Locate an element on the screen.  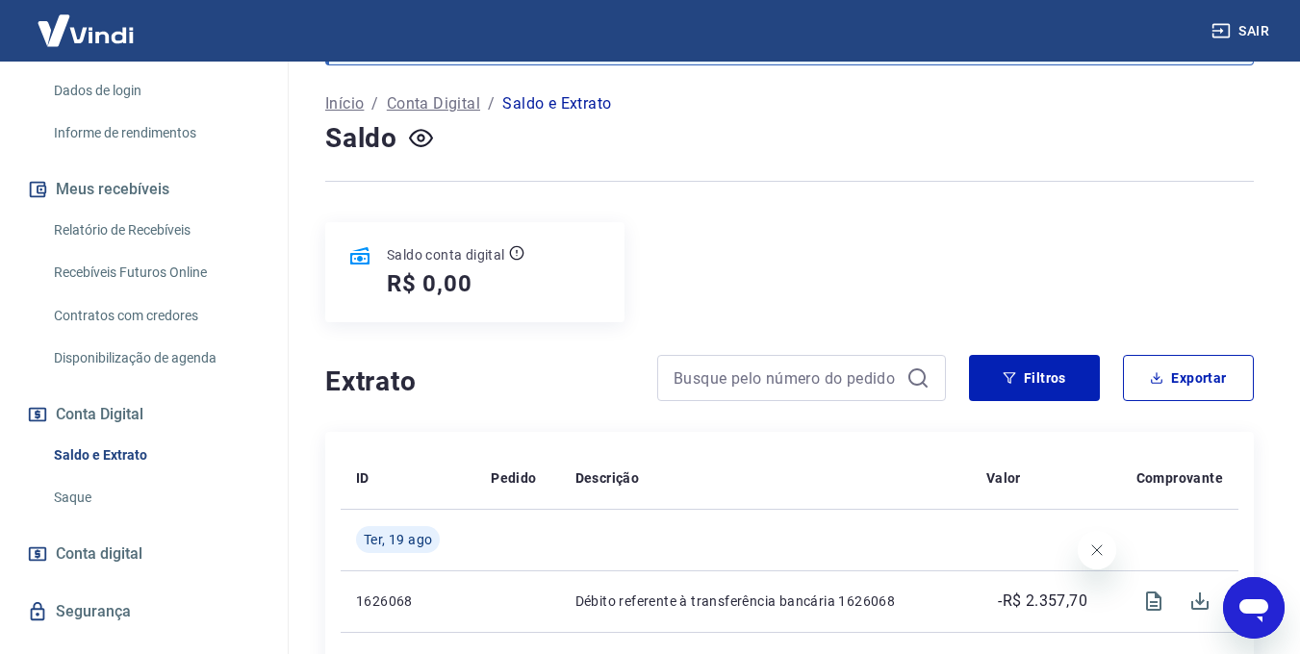
p: Débito referente à transferência bancária 1626068 is located at coordinates (765, 601).